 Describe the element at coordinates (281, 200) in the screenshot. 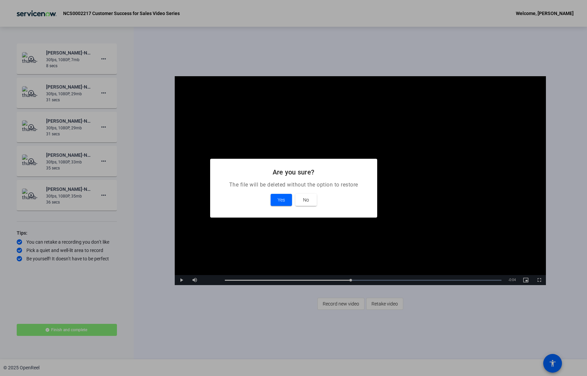

I see `button: Yes` at that location.